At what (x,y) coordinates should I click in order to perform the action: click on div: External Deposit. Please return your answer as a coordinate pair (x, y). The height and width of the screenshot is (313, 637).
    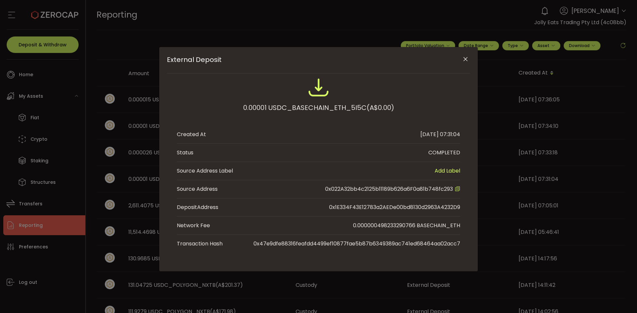
    Looking at the image, I should click on (318, 159).